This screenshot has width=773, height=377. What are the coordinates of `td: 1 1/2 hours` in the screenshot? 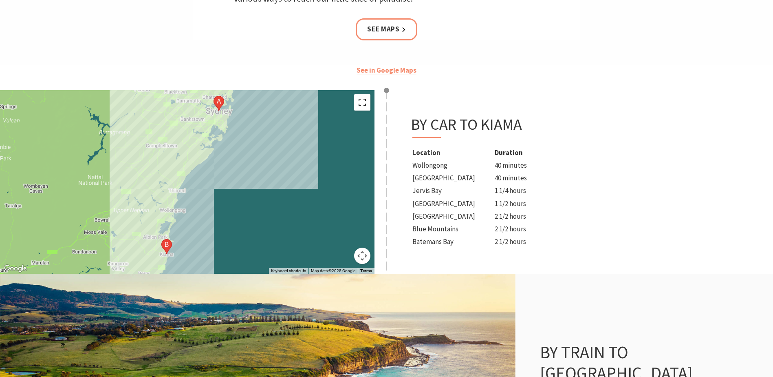 It's located at (516, 203).